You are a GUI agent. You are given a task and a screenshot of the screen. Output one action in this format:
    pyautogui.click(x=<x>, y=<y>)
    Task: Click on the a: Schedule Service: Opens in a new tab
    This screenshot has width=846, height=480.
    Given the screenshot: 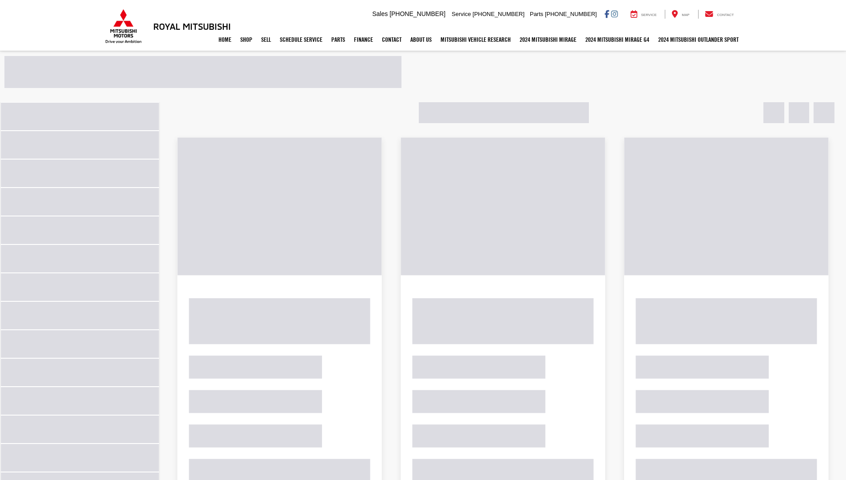 What is the action you would take?
    pyautogui.click(x=301, y=40)
    